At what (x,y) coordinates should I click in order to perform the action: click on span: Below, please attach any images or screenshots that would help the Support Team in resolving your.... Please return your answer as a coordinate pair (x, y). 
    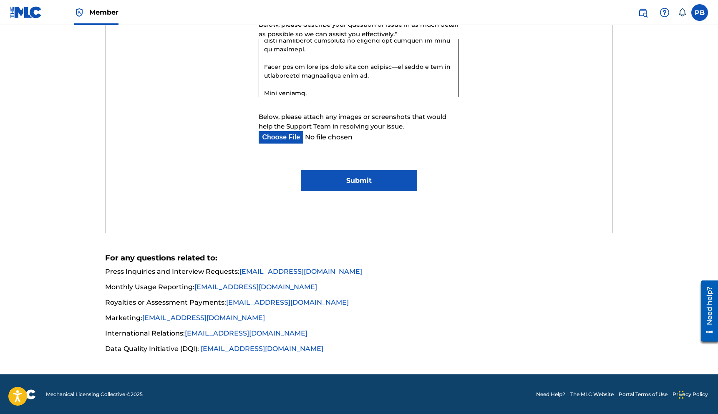
    Looking at the image, I should click on (353, 121).